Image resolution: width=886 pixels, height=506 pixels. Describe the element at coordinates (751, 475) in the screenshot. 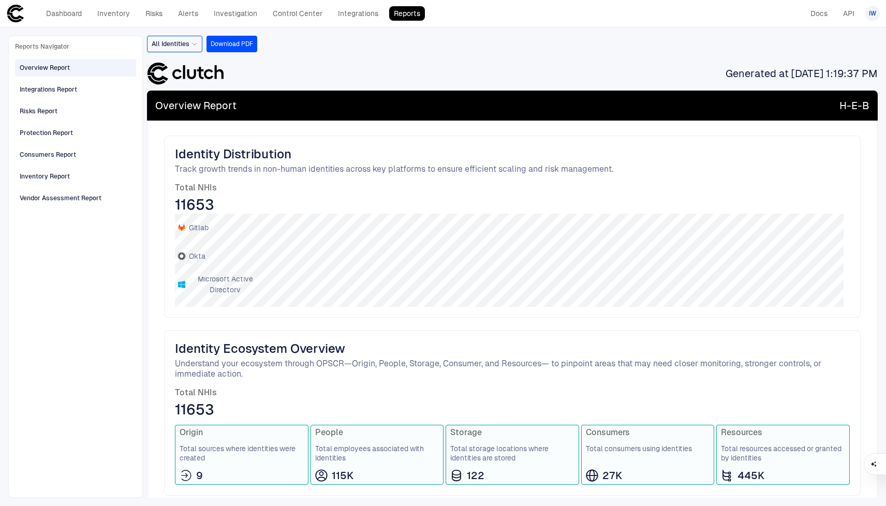

I see `span: 445K` at that location.